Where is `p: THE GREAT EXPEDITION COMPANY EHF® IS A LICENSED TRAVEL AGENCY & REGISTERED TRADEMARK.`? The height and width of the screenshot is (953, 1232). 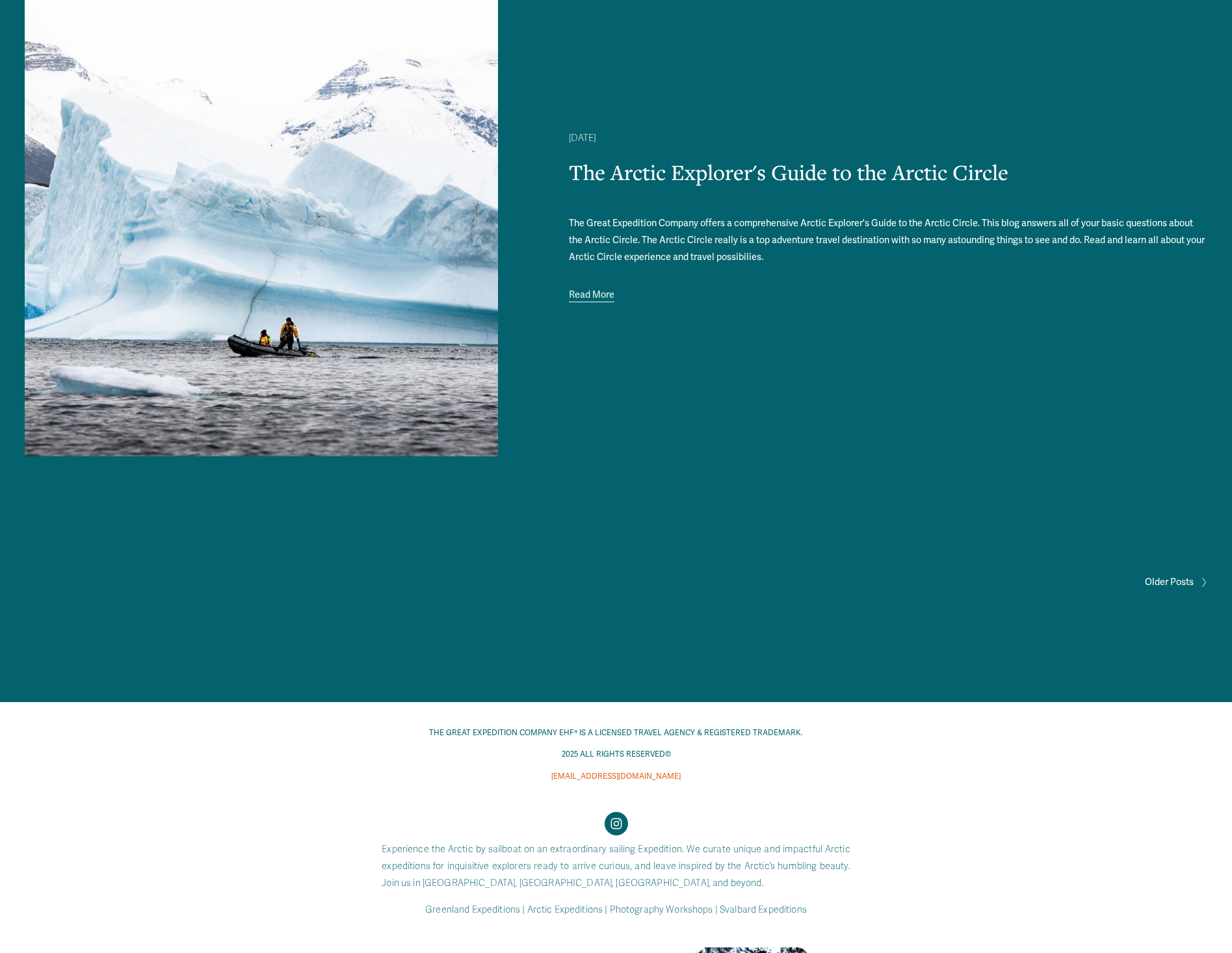
p: THE GREAT EXPEDITION COMPANY EHF® IS A LICENSED TRAVEL AGENCY & REGISTERED TRADEMARK. is located at coordinates (616, 734).